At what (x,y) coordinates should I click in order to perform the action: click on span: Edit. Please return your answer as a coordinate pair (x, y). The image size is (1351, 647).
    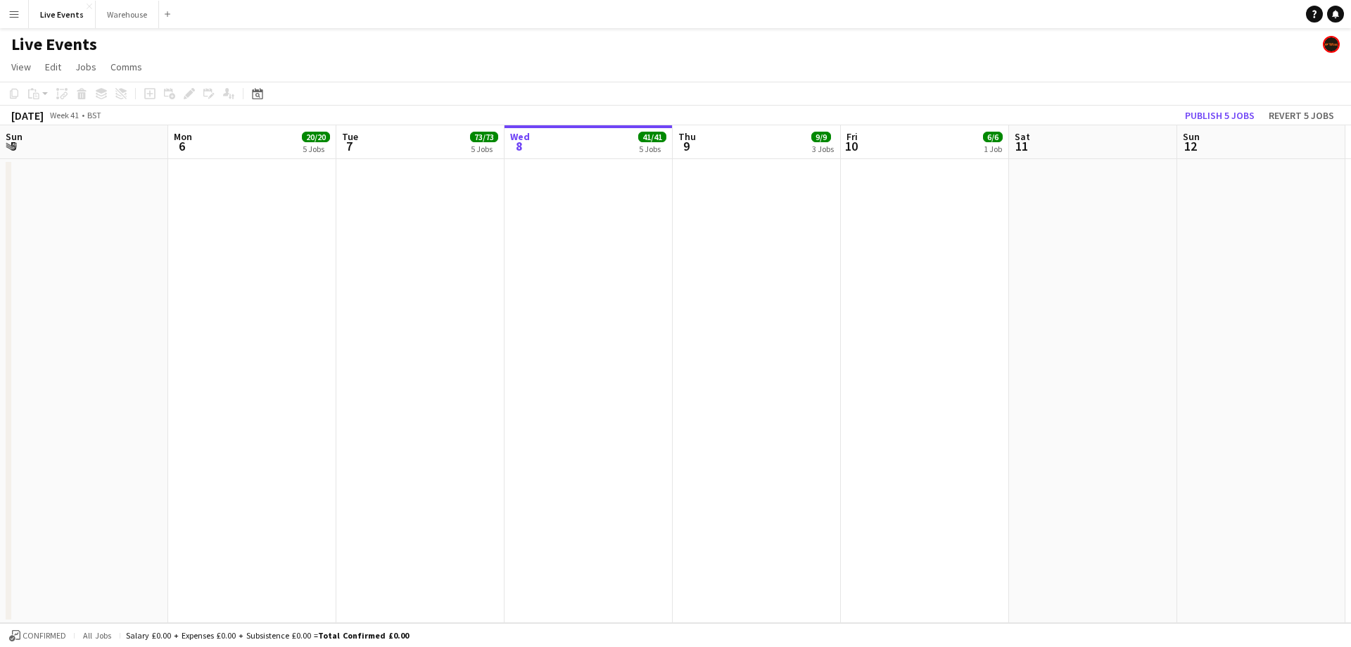
    Looking at the image, I should click on (53, 67).